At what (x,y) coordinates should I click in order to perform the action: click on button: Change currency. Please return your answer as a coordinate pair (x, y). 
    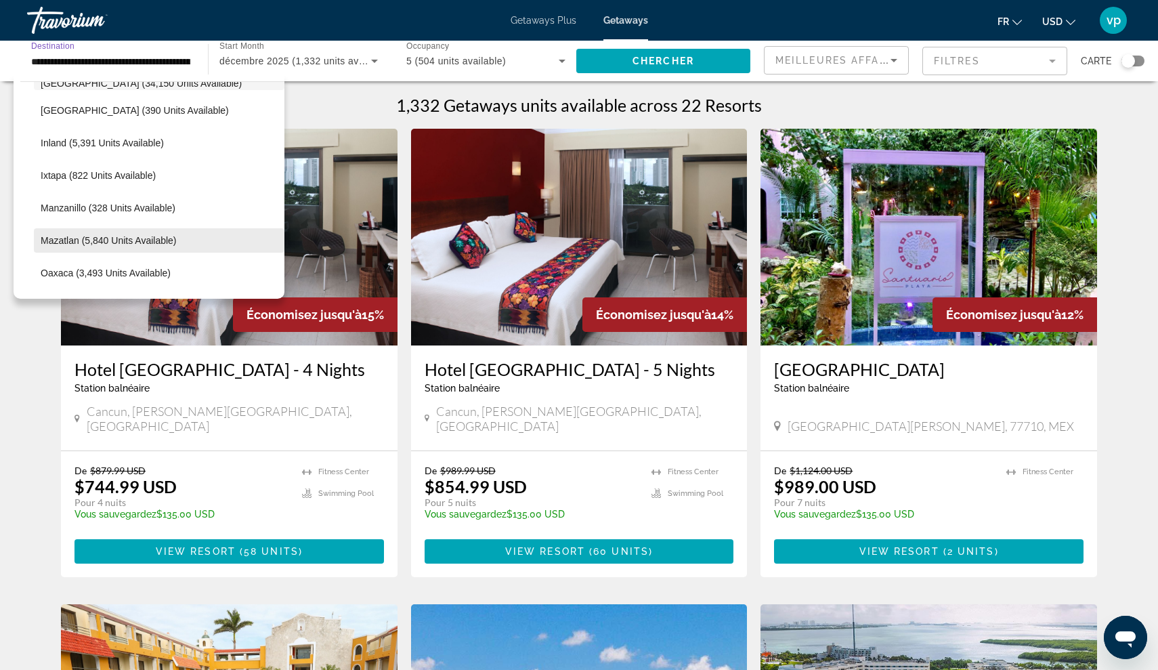
    Looking at the image, I should click on (1058, 21).